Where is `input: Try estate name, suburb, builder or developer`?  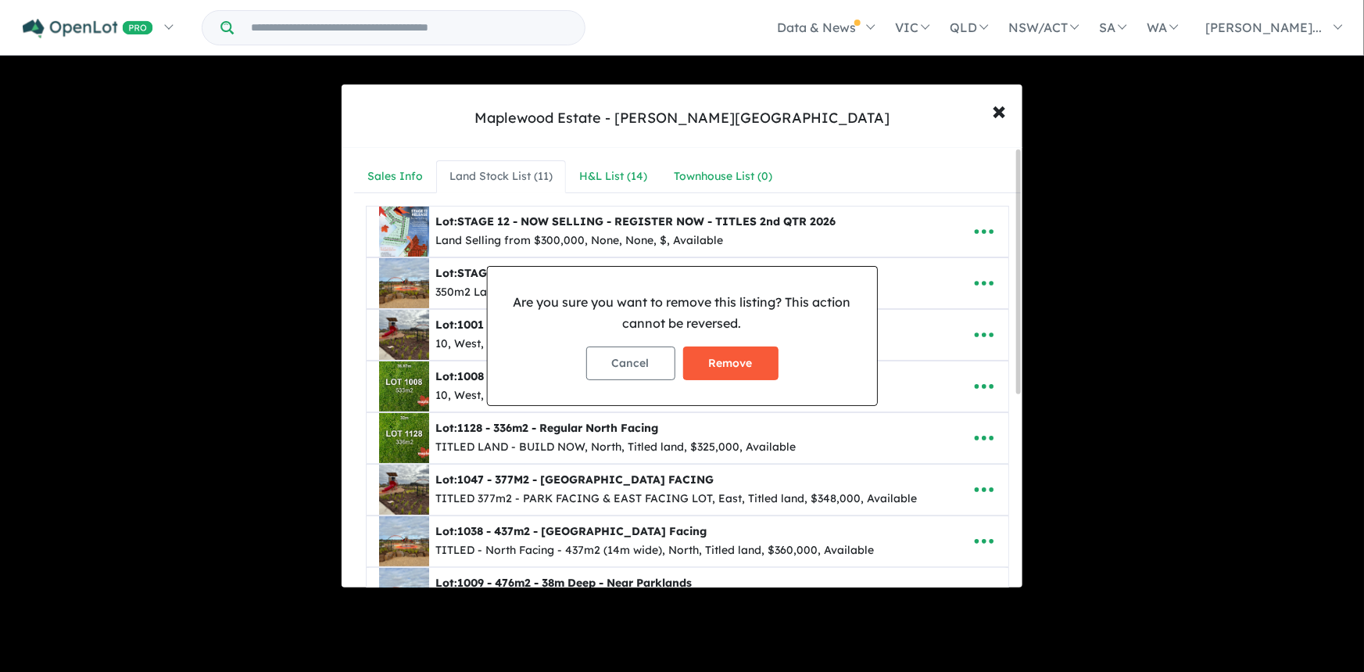
input: Try estate name, suburb, builder or developer is located at coordinates (409, 27).